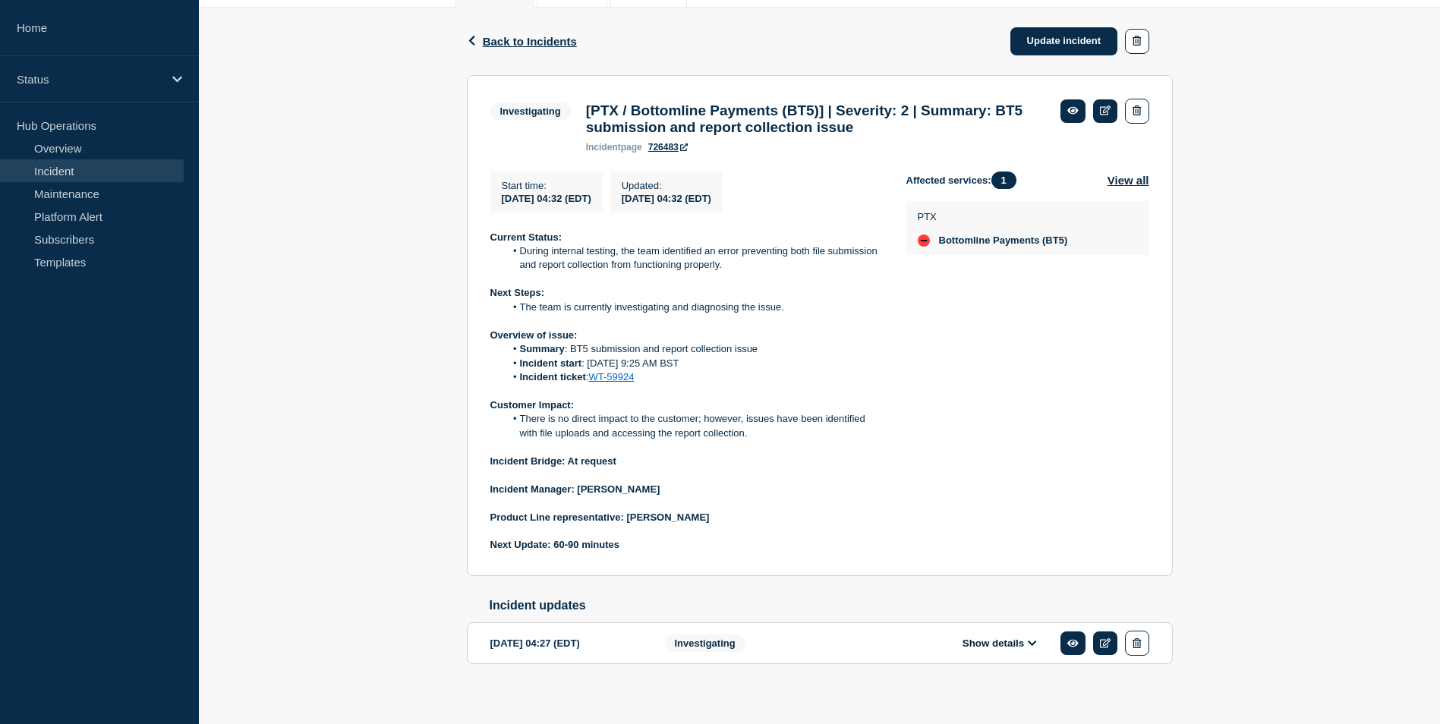 Image resolution: width=1440 pixels, height=724 pixels. What do you see at coordinates (993, 216) in the screenshot?
I see `p: PTX` at bounding box center [993, 216].